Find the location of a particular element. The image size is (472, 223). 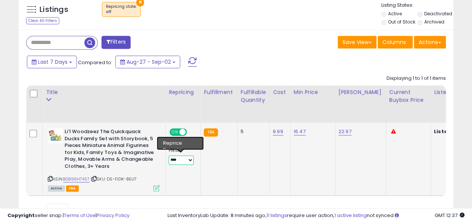

div: seller snap | | is located at coordinates (68, 216).